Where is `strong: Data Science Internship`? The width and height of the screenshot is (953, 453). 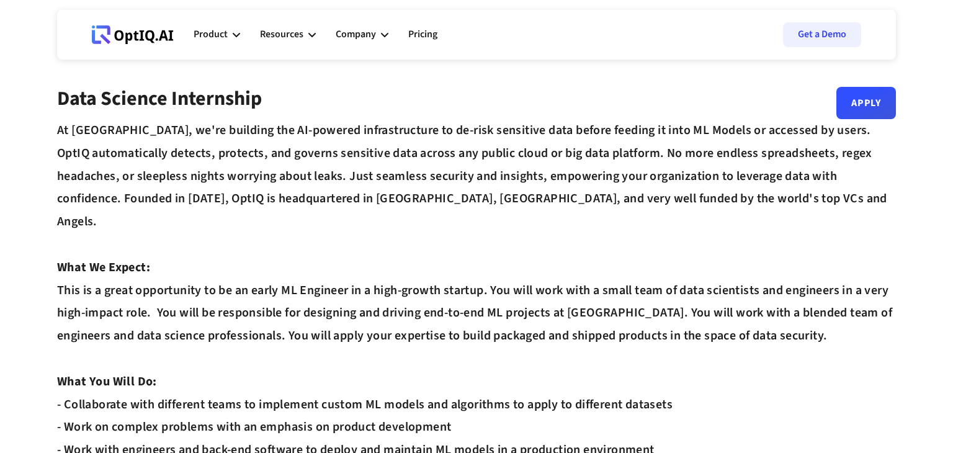
strong: Data Science Internship is located at coordinates (159, 99).